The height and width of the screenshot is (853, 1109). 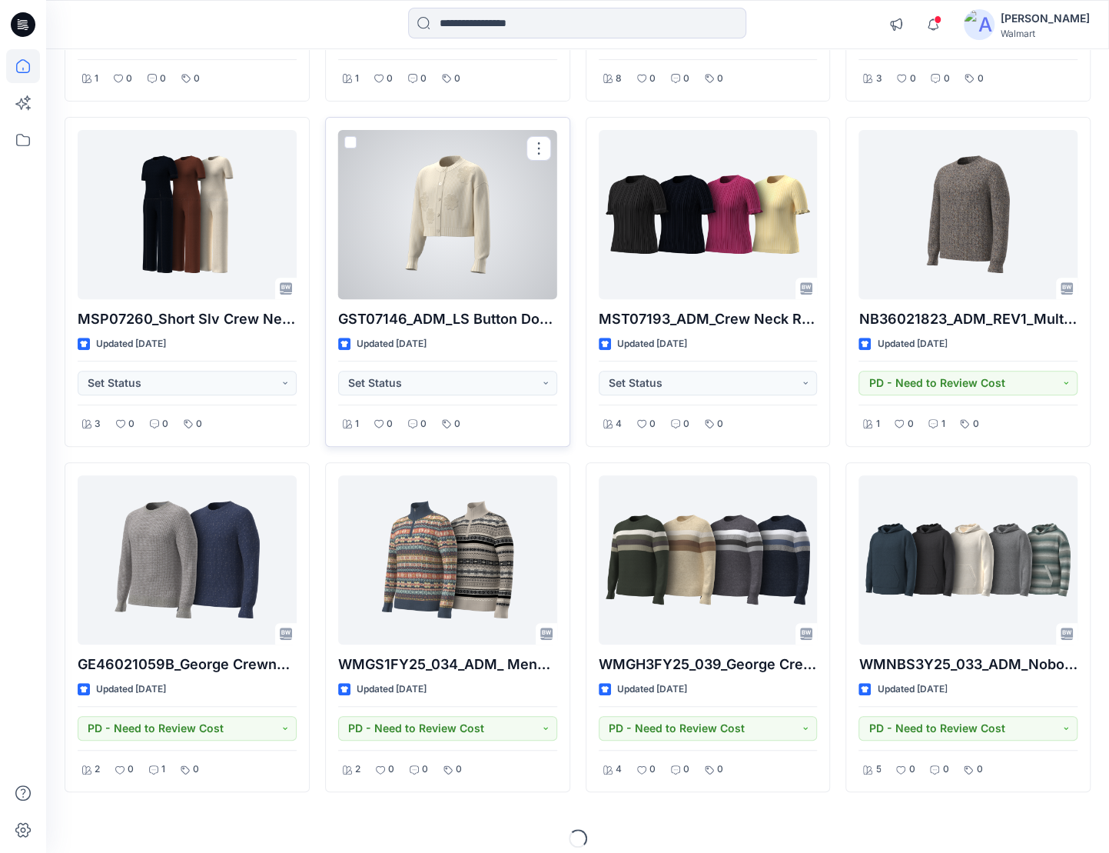 I want to click on a: NB36021823_ADM_REV1_Multicolor fleck, so click(x=968, y=214).